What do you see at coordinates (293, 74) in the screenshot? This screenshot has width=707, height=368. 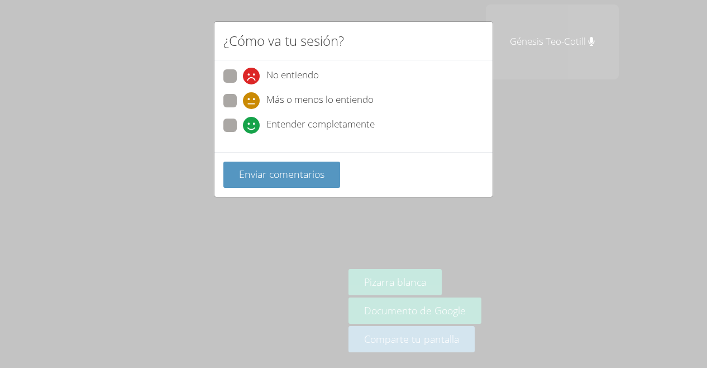 I see `font: No entiendo` at bounding box center [293, 74].